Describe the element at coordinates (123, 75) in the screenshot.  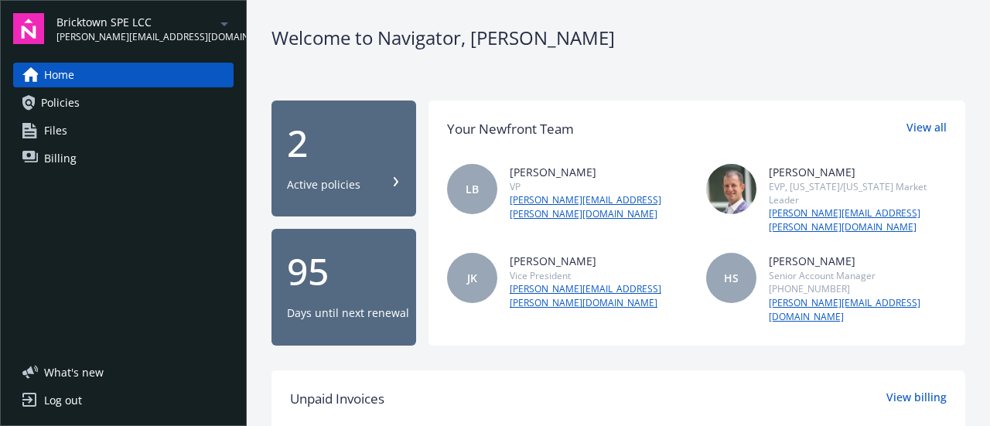
I see `a: Home` at that location.